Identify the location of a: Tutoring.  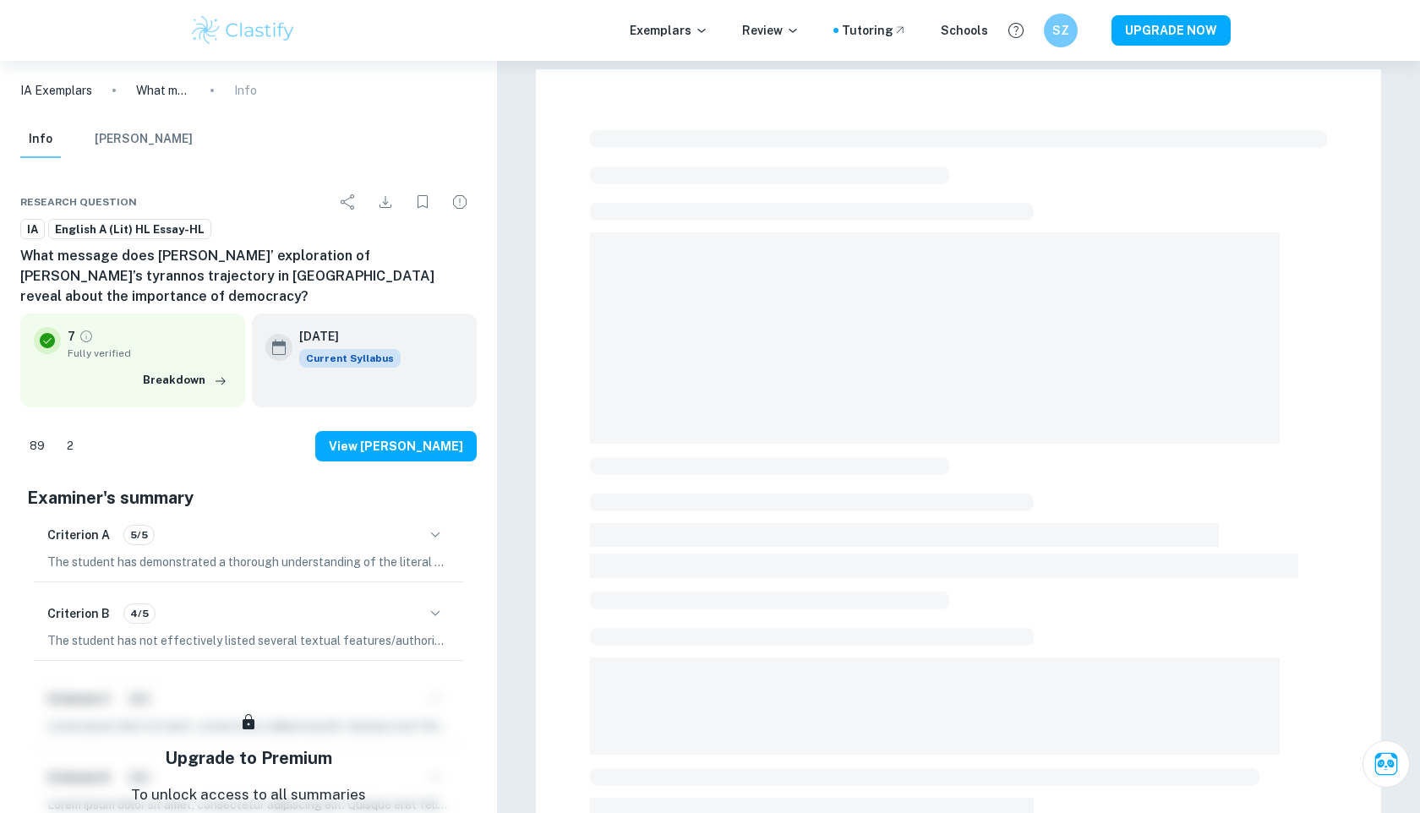
(874, 30).